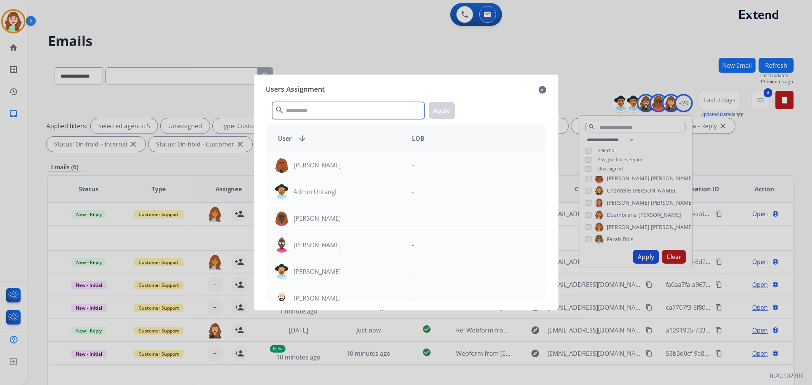  What do you see at coordinates (339, 139) in the screenshot?
I see `div: User` at bounding box center [339, 139].